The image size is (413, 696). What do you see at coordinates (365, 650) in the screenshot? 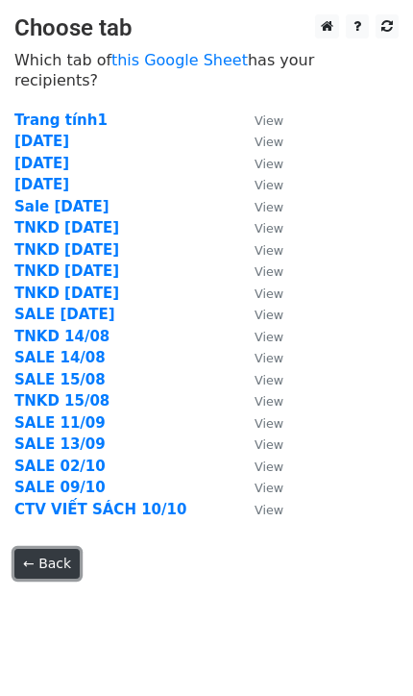
I see `div: Chat Widget` at bounding box center [365, 650].